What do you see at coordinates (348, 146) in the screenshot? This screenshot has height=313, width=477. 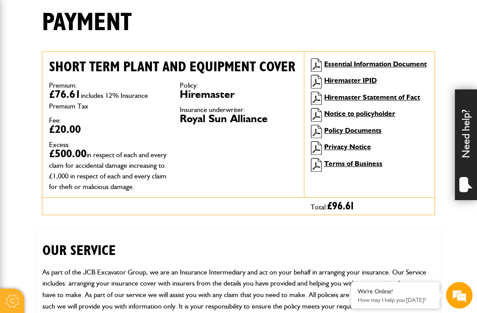 I see `a: Privacy Notice` at bounding box center [348, 146].